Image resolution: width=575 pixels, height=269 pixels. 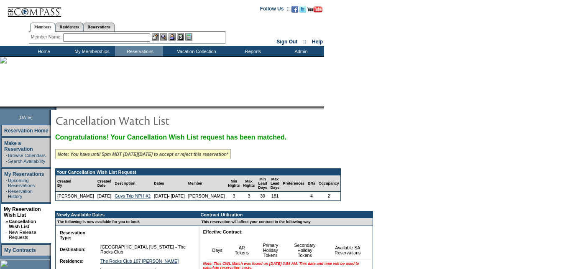 What do you see at coordinates (139, 120) in the screenshot?
I see `img: pgTtlCancellationNotification.gif` at bounding box center [139, 120].